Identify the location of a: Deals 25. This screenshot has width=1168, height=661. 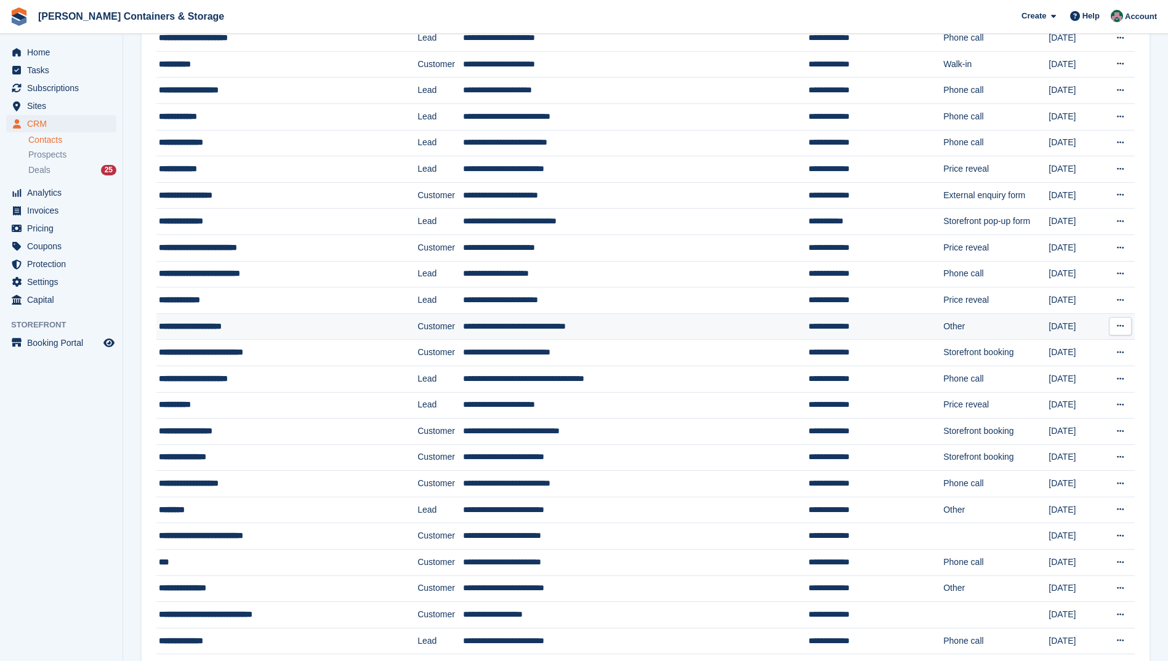
(72, 170).